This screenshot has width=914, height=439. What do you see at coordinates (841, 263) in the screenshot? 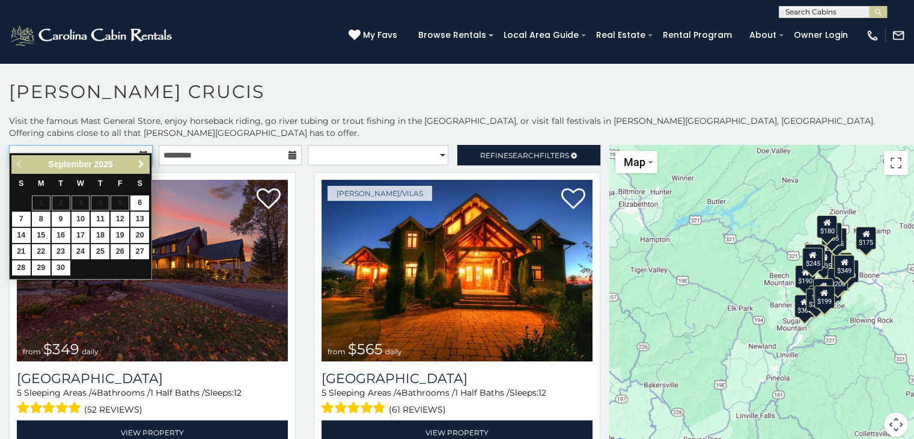
I see `div: $565` at bounding box center [841, 263].